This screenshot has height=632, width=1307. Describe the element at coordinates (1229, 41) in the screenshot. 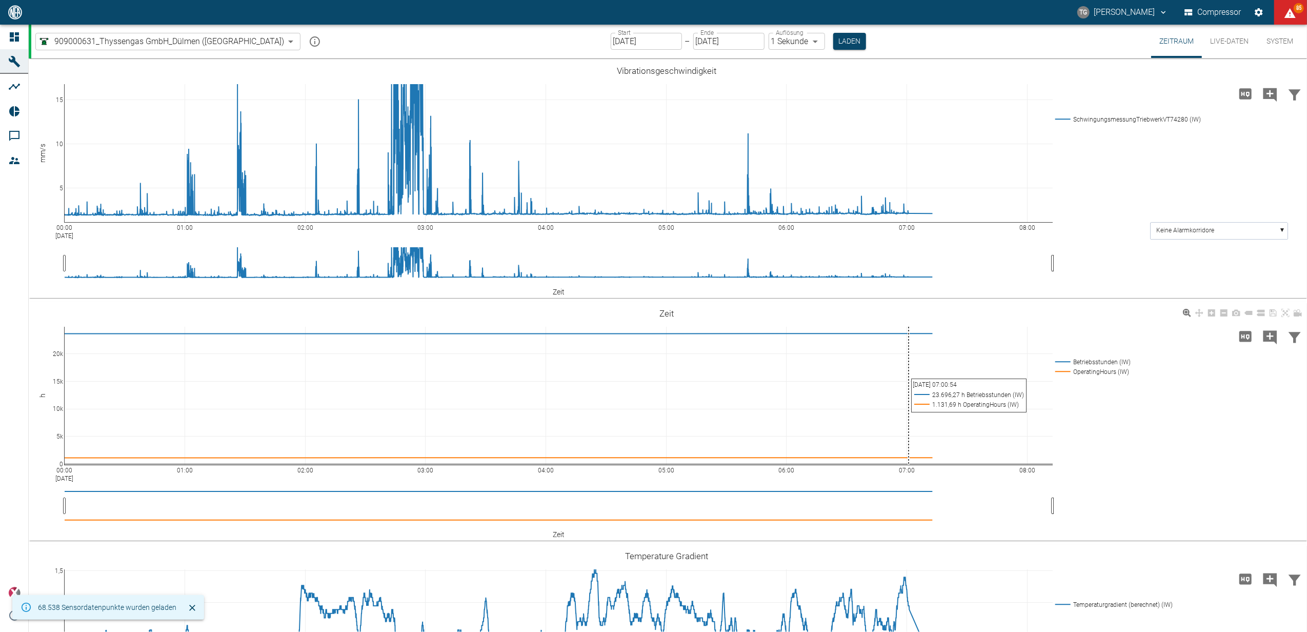

I see `button: Live-Daten` at that location.